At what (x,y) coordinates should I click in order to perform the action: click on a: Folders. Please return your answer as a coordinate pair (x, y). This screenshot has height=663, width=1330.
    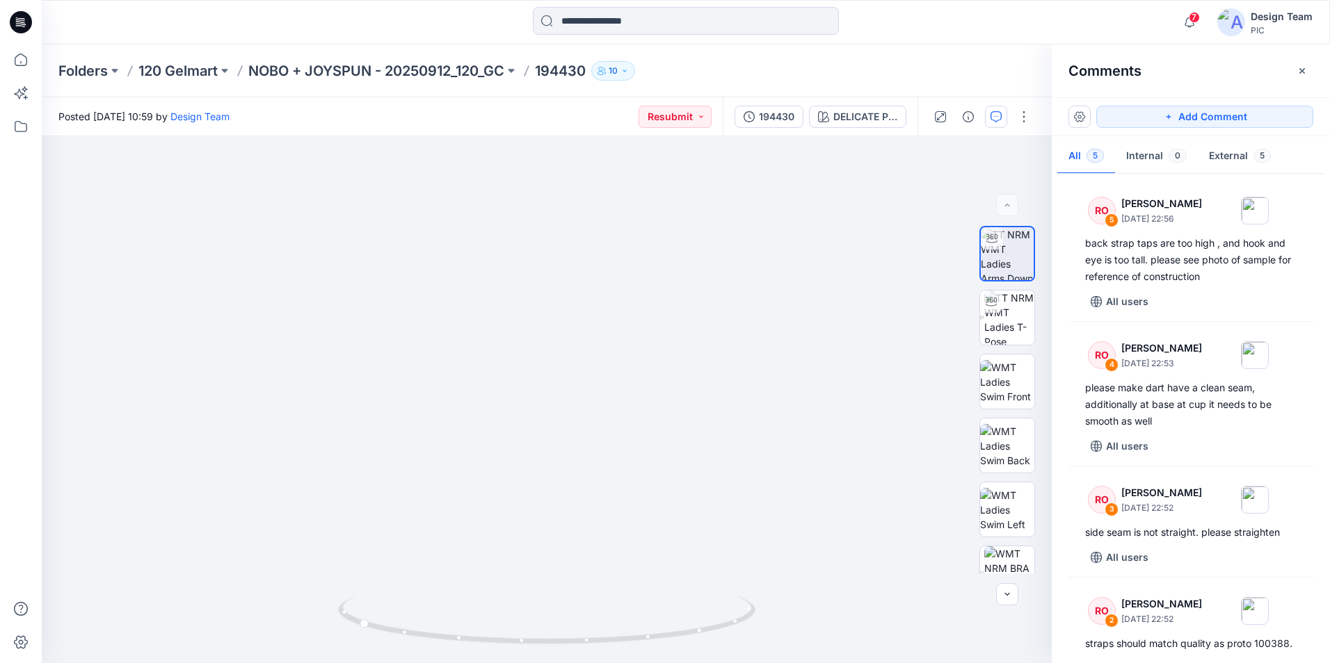
    Looking at the image, I should click on (83, 71).